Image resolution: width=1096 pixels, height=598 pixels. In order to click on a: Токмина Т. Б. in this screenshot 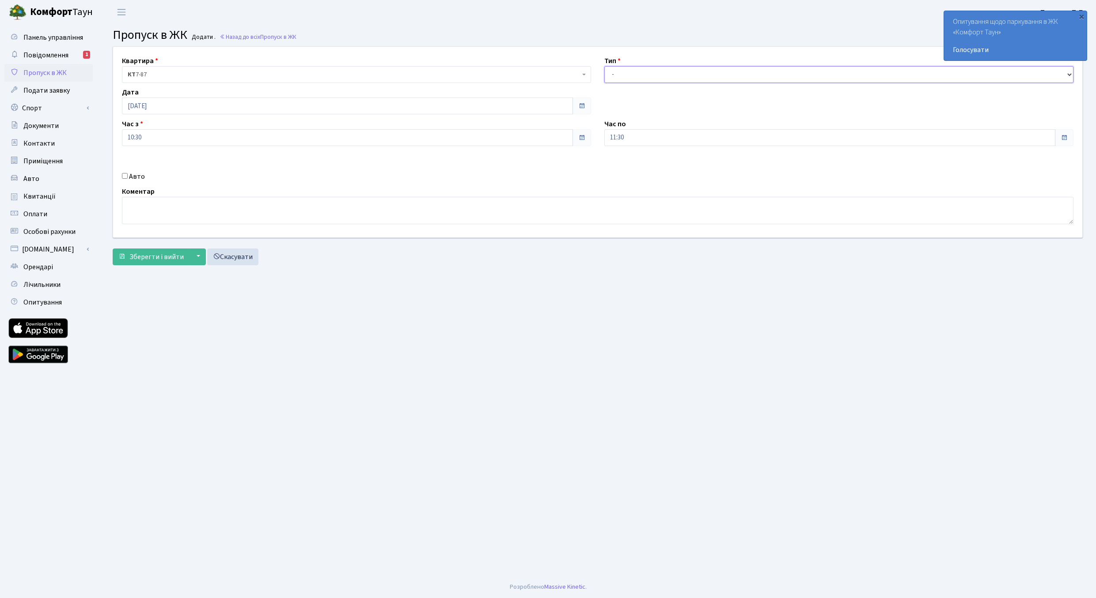, I will do `click(1063, 12)`.